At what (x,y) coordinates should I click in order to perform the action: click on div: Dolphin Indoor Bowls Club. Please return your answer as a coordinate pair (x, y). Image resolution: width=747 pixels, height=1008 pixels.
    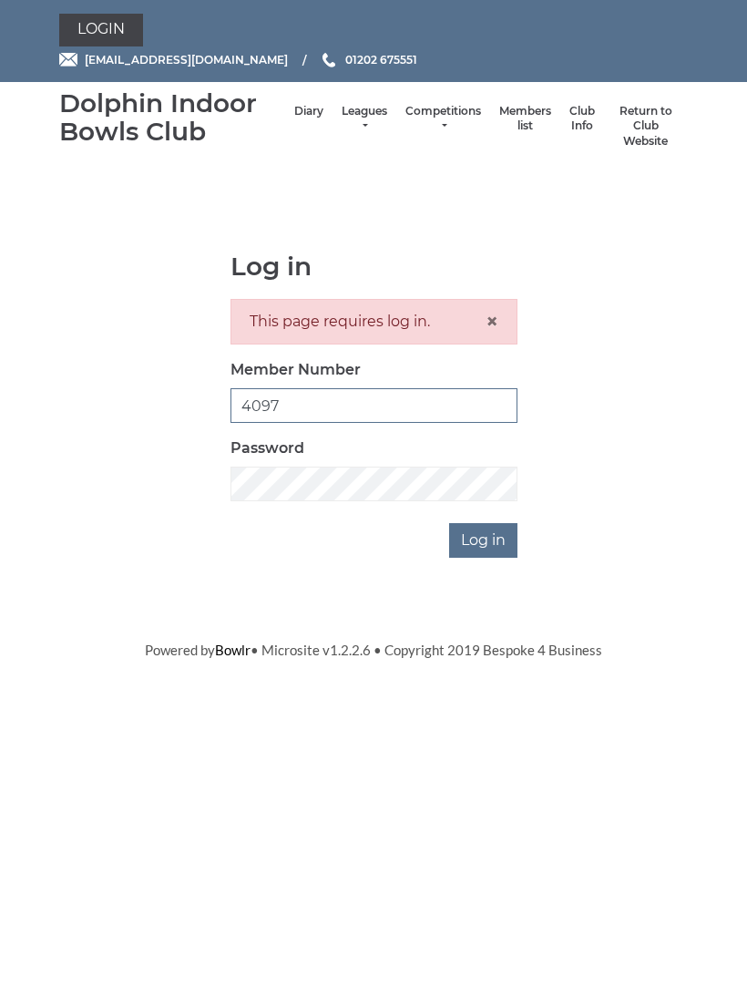
    Looking at the image, I should click on (172, 118).